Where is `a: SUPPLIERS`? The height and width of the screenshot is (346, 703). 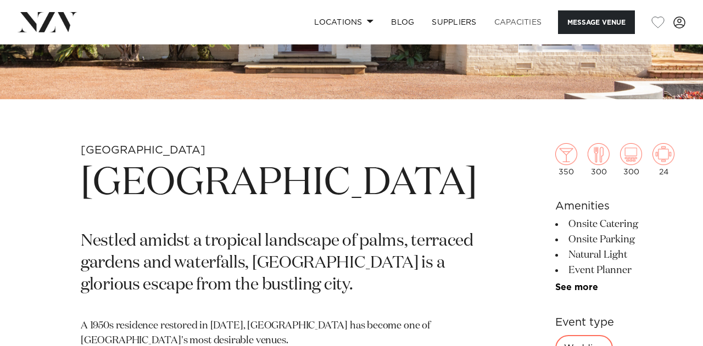
a: SUPPLIERS is located at coordinates (454, 22).